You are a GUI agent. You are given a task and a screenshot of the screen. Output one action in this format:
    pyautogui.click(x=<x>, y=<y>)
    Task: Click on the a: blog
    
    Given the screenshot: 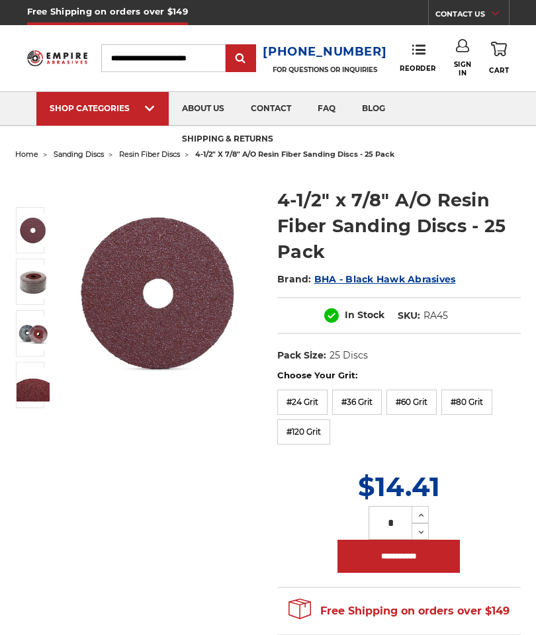 What is the action you would take?
    pyautogui.click(x=373, y=109)
    